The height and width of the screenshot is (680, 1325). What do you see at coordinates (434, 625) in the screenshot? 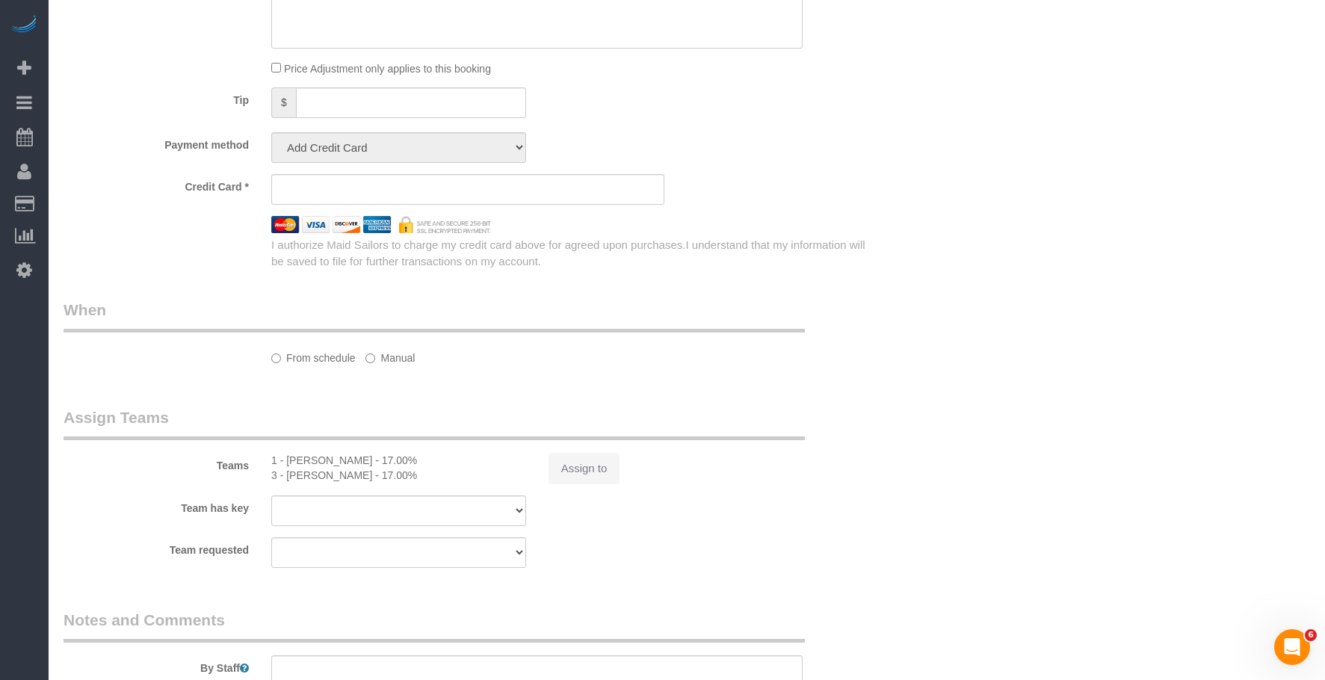
I see `legend: Notes and Comments` at bounding box center [434, 625].